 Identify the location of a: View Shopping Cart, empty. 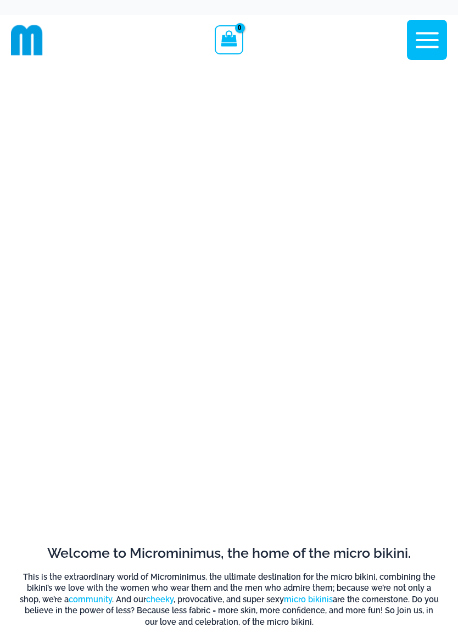
(228, 40).